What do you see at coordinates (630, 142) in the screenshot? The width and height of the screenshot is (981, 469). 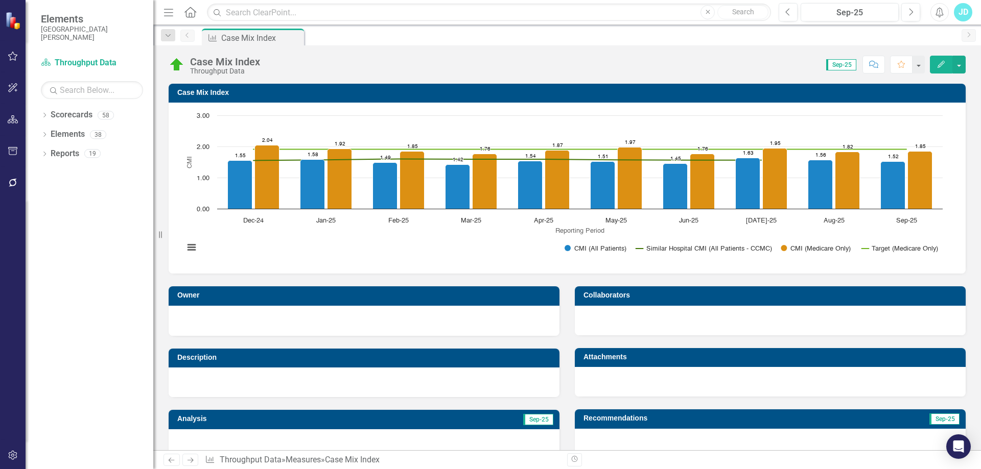 I see `text: 1.97` at bounding box center [630, 142].